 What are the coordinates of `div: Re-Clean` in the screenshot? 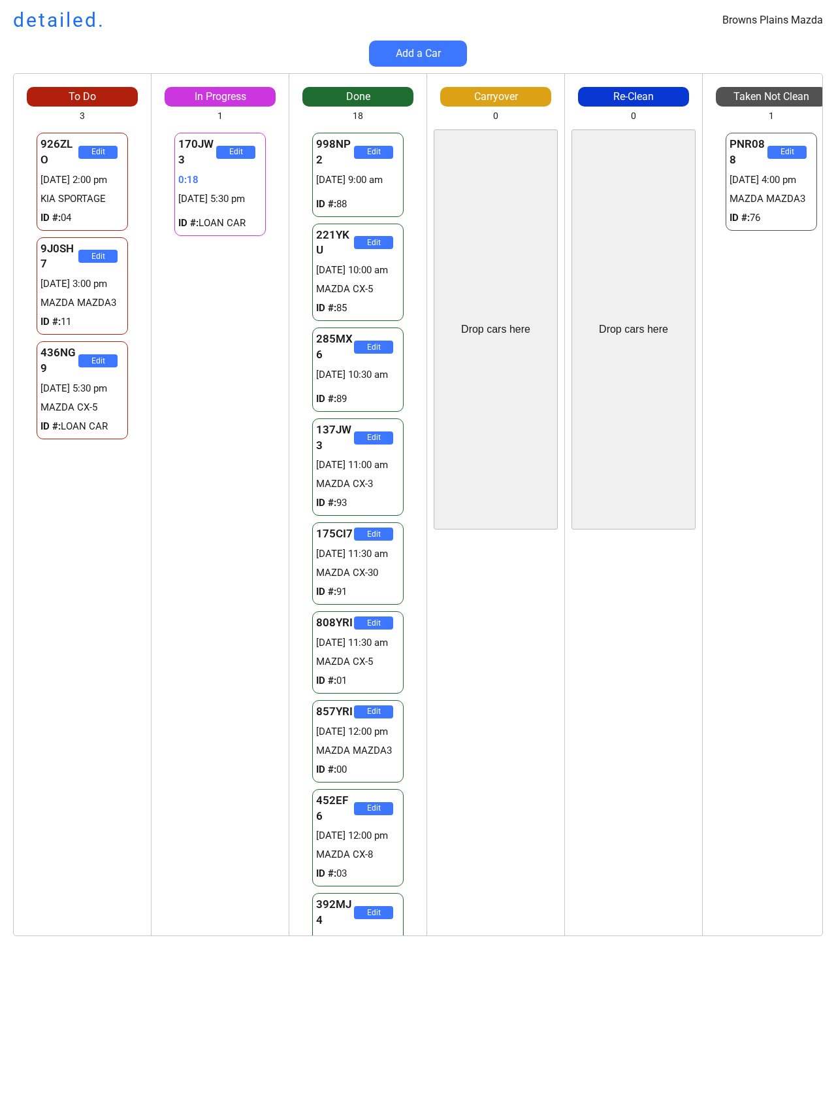 It's located at (634, 97).